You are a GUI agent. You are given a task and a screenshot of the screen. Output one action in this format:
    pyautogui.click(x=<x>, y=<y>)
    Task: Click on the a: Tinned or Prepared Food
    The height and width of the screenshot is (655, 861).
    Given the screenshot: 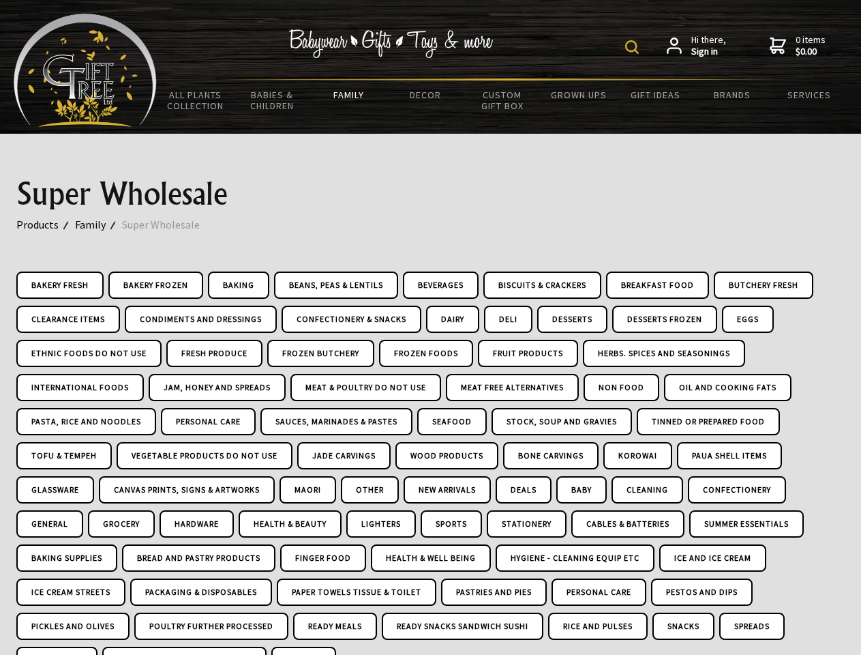 What is the action you would take?
    pyautogui.click(x=708, y=421)
    